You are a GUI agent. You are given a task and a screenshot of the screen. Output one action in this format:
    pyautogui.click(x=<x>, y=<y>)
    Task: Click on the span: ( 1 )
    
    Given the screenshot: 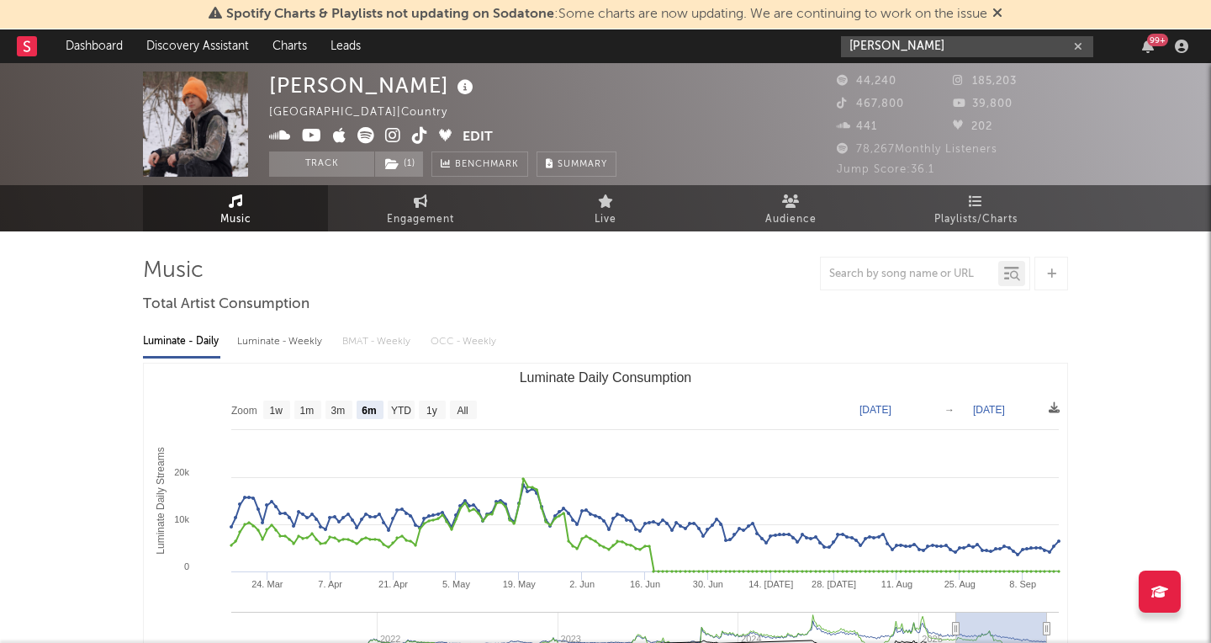 What is the action you would take?
    pyautogui.click(x=399, y=164)
    